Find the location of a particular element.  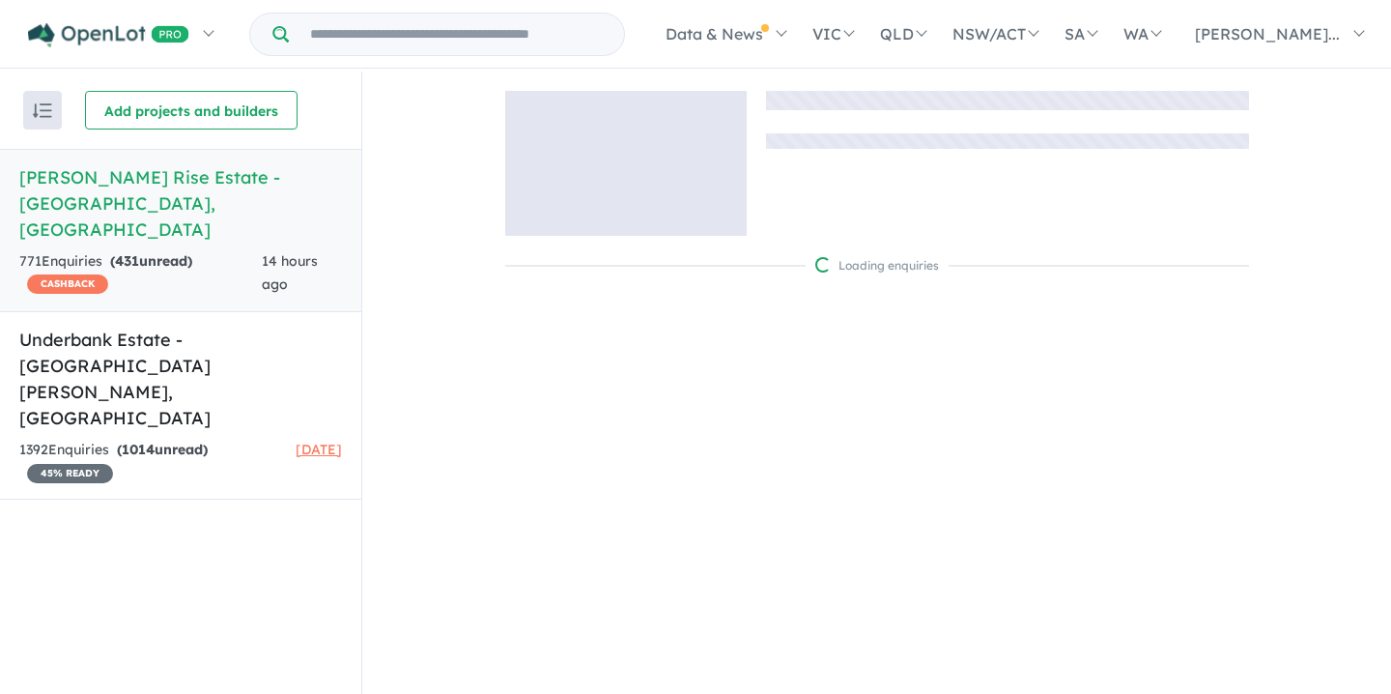

span: 14 hours ago is located at coordinates (290, 272).